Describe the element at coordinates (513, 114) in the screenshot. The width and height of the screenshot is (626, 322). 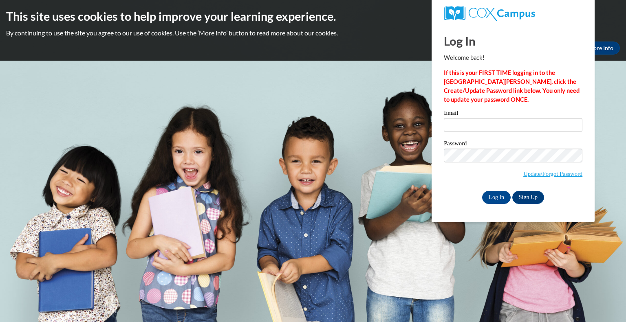
I see `label: Email` at that location.